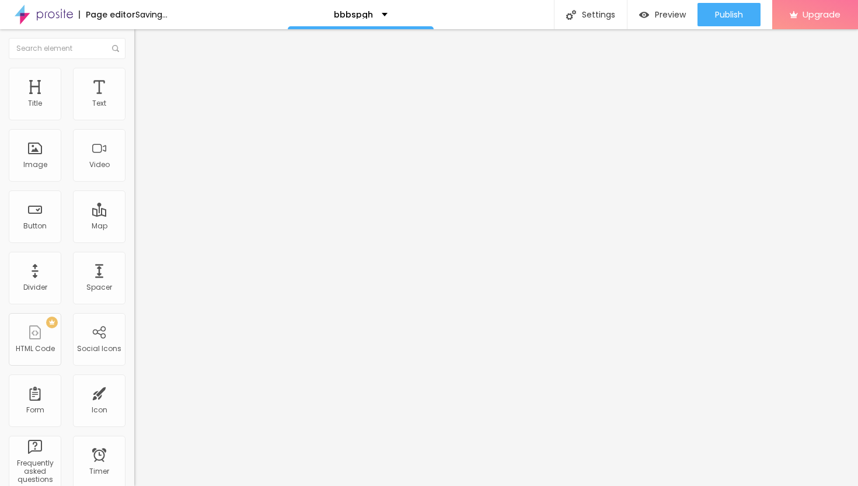 This screenshot has width=858, height=486. Describe the element at coordinates (151, 15) in the screenshot. I see `div: Saving...` at that location.